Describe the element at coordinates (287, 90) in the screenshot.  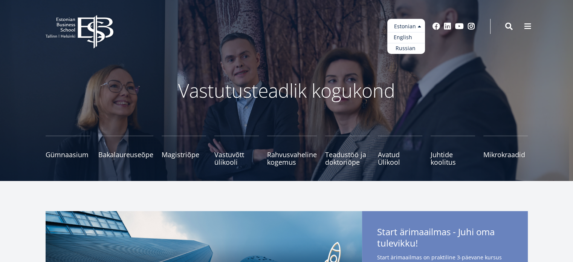
I see `p: Vastutusteadlik kogukond` at that location.